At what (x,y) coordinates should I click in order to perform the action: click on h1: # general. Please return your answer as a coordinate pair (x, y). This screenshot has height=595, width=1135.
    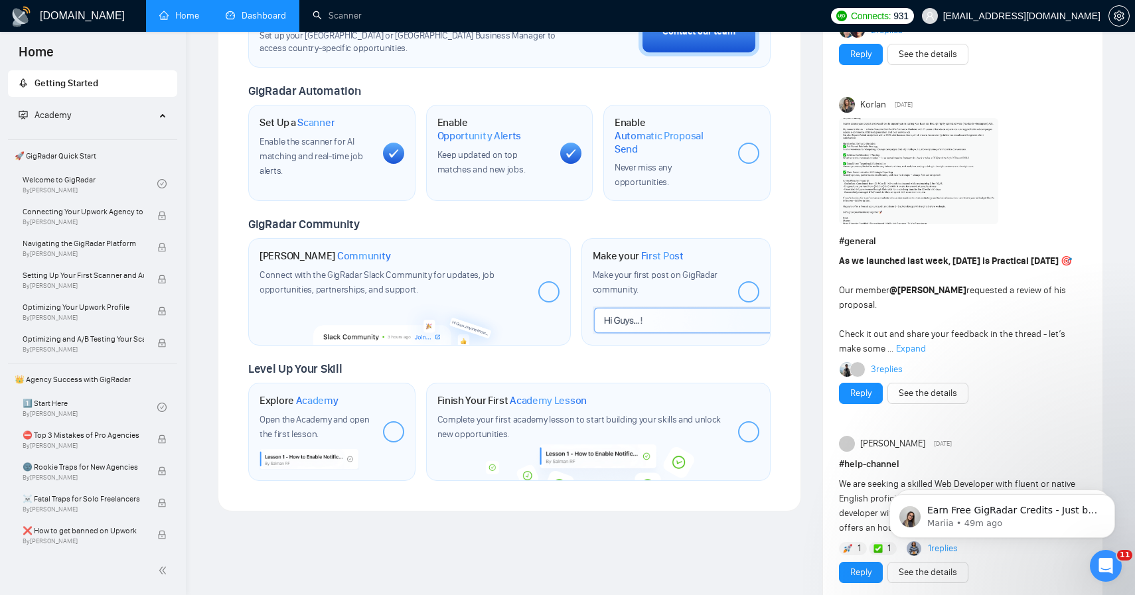
    Looking at the image, I should click on (962, 242).